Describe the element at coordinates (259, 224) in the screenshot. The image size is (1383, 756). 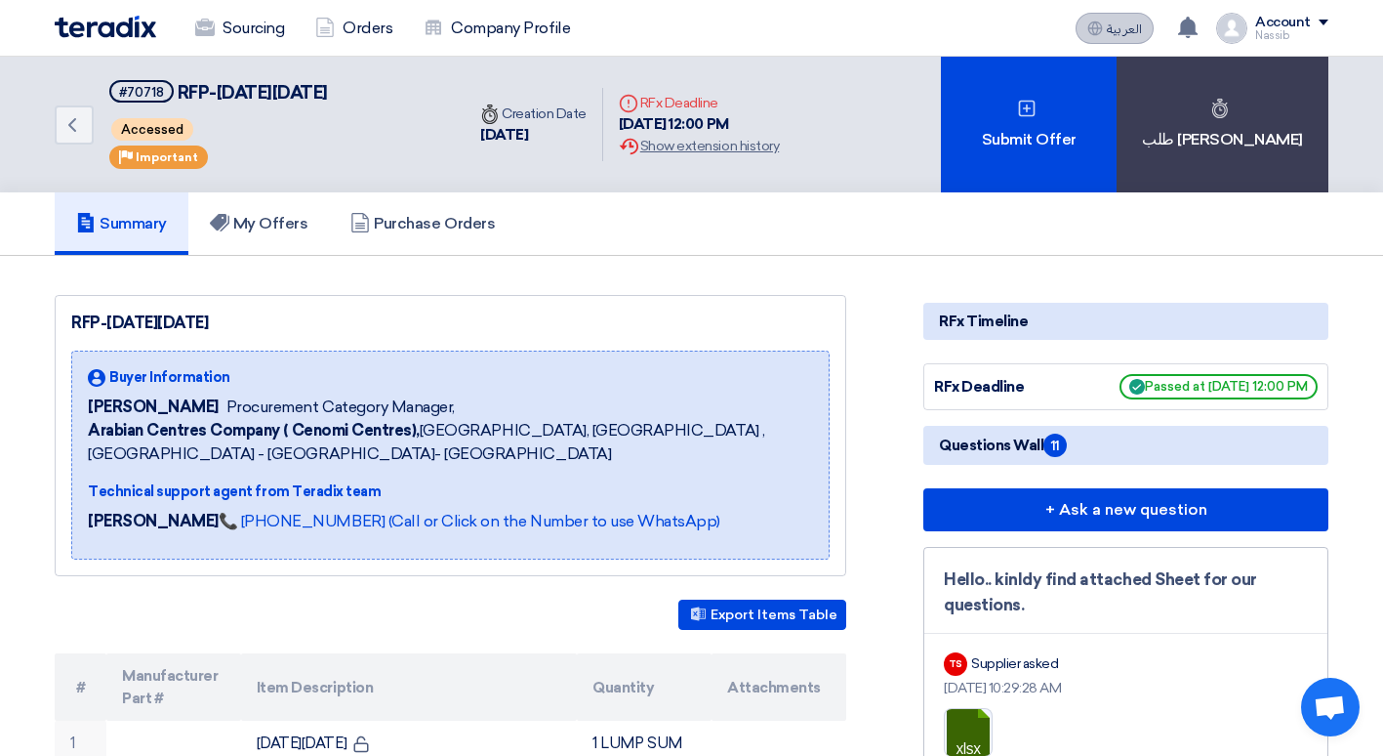
I see `a: My Offers` at that location.